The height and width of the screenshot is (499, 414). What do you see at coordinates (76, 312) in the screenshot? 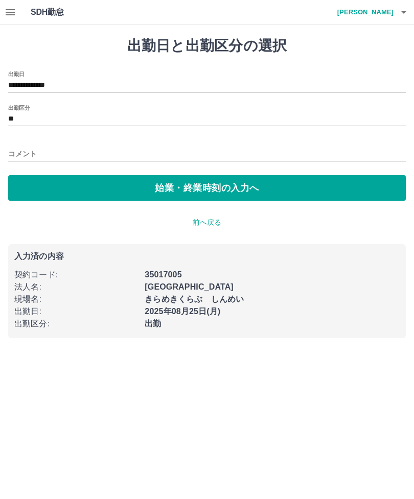
I see `p: 出勤日 :` at bounding box center [76, 312].